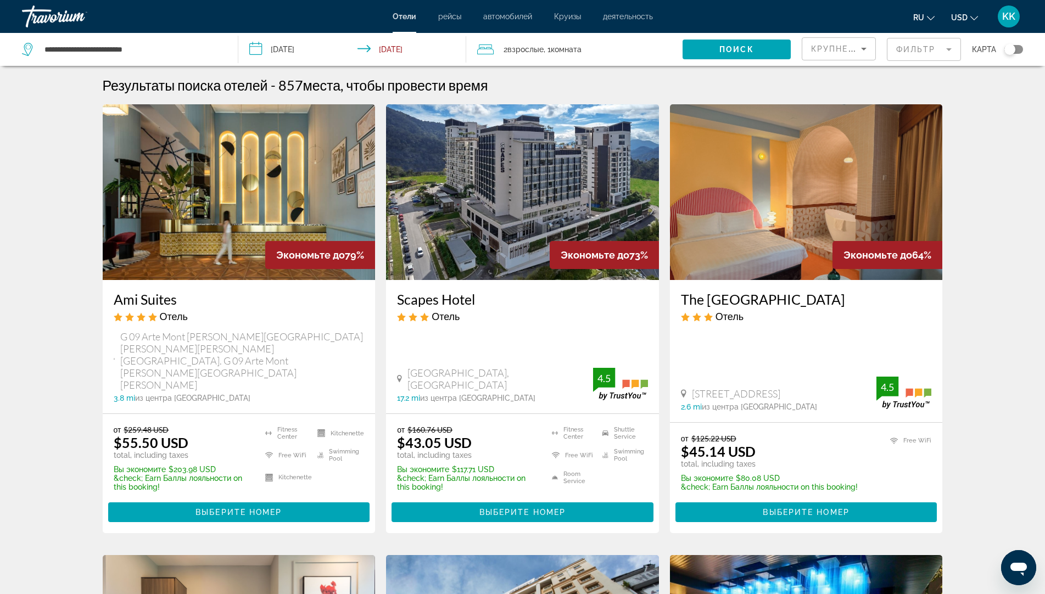 This screenshot has width=1045, height=594. I want to click on span: Отели, so click(404, 16).